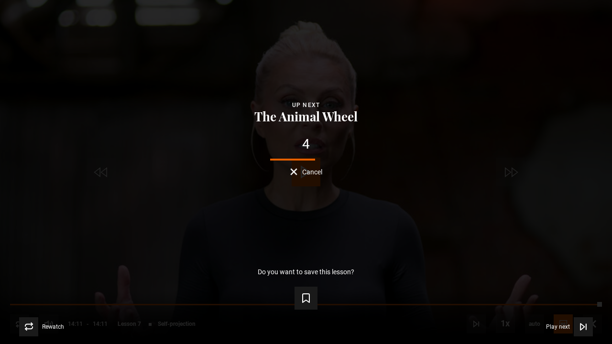 The height and width of the screenshot is (344, 612). I want to click on button: Rewatch, so click(42, 327).